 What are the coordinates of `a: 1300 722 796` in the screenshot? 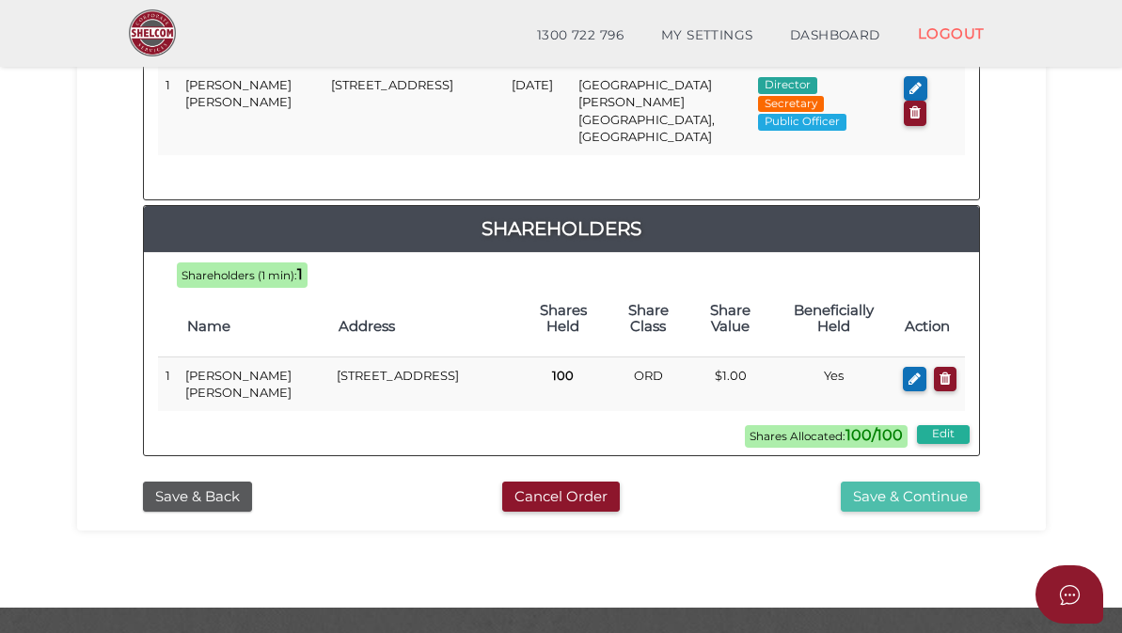 It's located at (580, 36).